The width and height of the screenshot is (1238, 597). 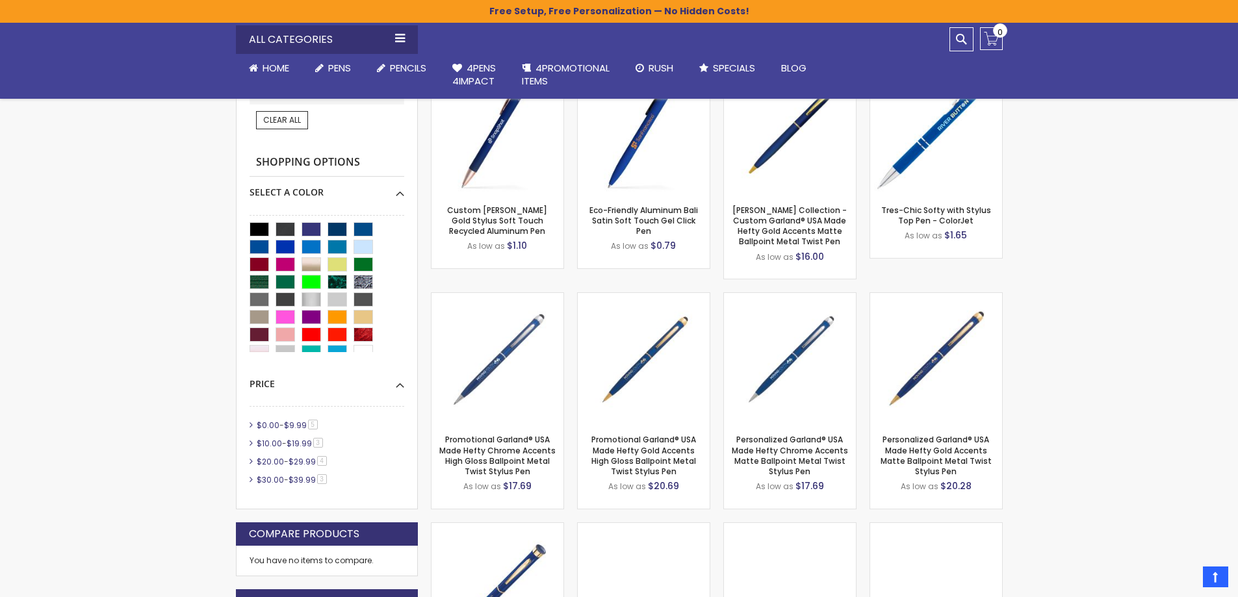 What do you see at coordinates (643, 220) in the screenshot?
I see `a: Eco-Friendly Aluminum Bali Satin Soft Touch Gel Click Pen` at bounding box center [643, 220].